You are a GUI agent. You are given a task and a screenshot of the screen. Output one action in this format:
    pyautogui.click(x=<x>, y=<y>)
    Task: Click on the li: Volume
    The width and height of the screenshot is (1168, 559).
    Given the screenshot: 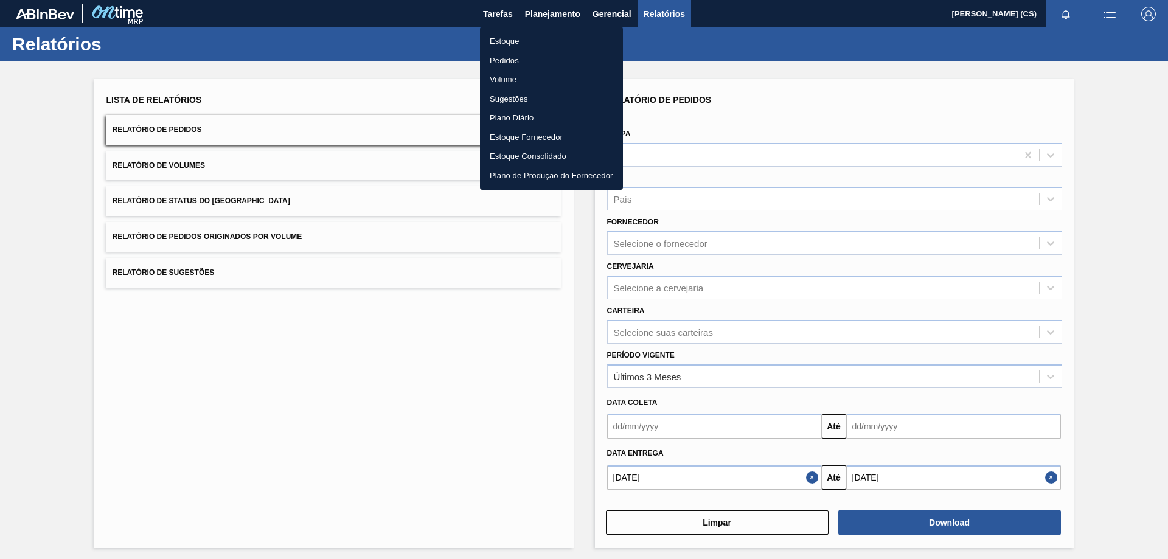 What is the action you would take?
    pyautogui.click(x=551, y=80)
    